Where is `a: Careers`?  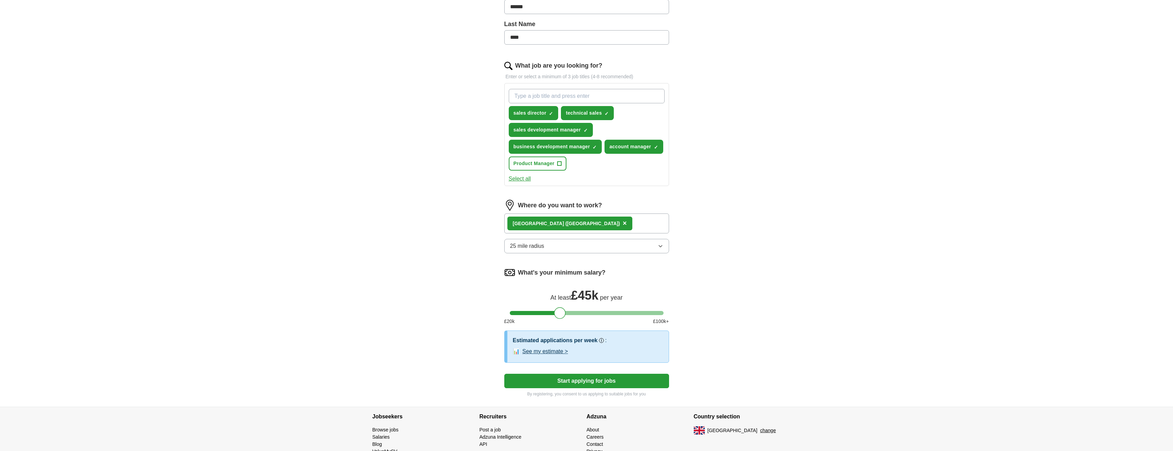 a: Careers is located at coordinates (595, 437).